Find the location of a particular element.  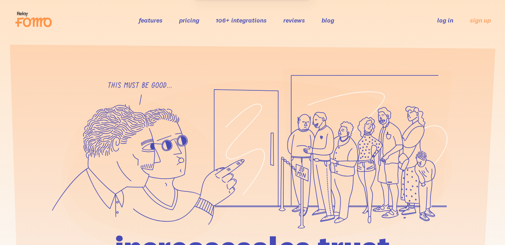

a: features is located at coordinates (151, 20).